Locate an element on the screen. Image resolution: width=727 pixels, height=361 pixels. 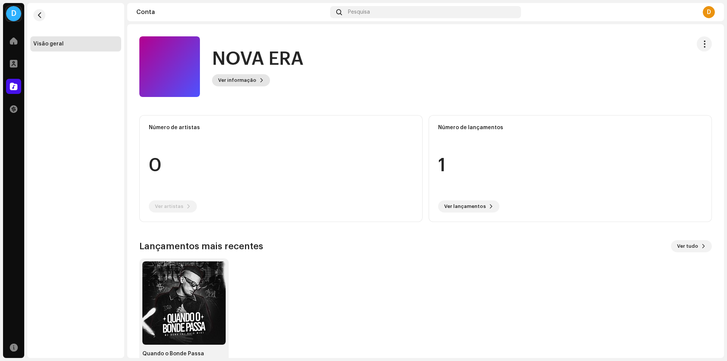
font: Ver informação is located at coordinates (237, 80).